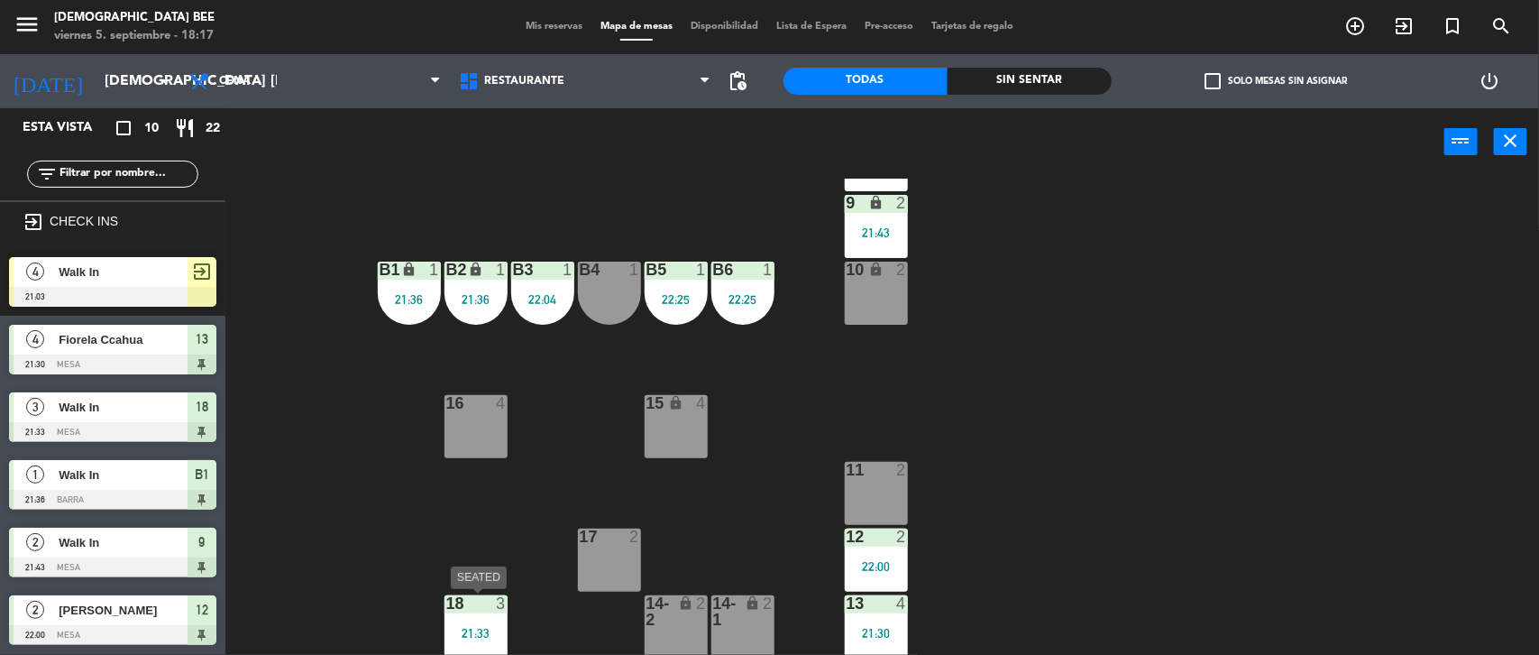  I want to click on button: menu, so click(27, 27).